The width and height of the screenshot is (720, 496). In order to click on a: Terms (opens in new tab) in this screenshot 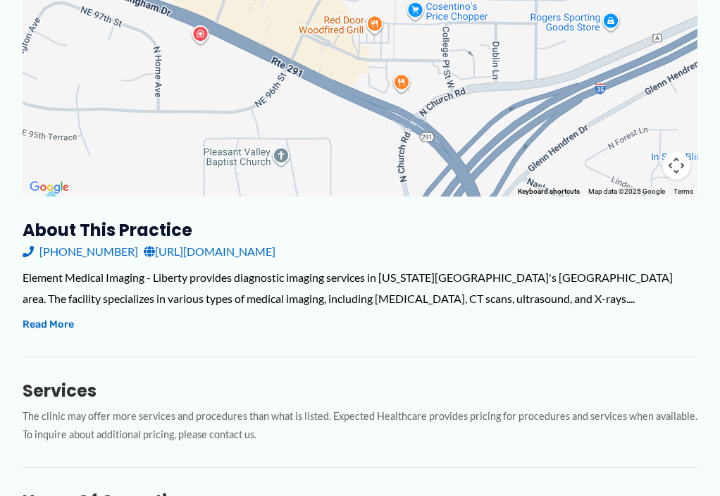, I will do `click(683, 191)`.